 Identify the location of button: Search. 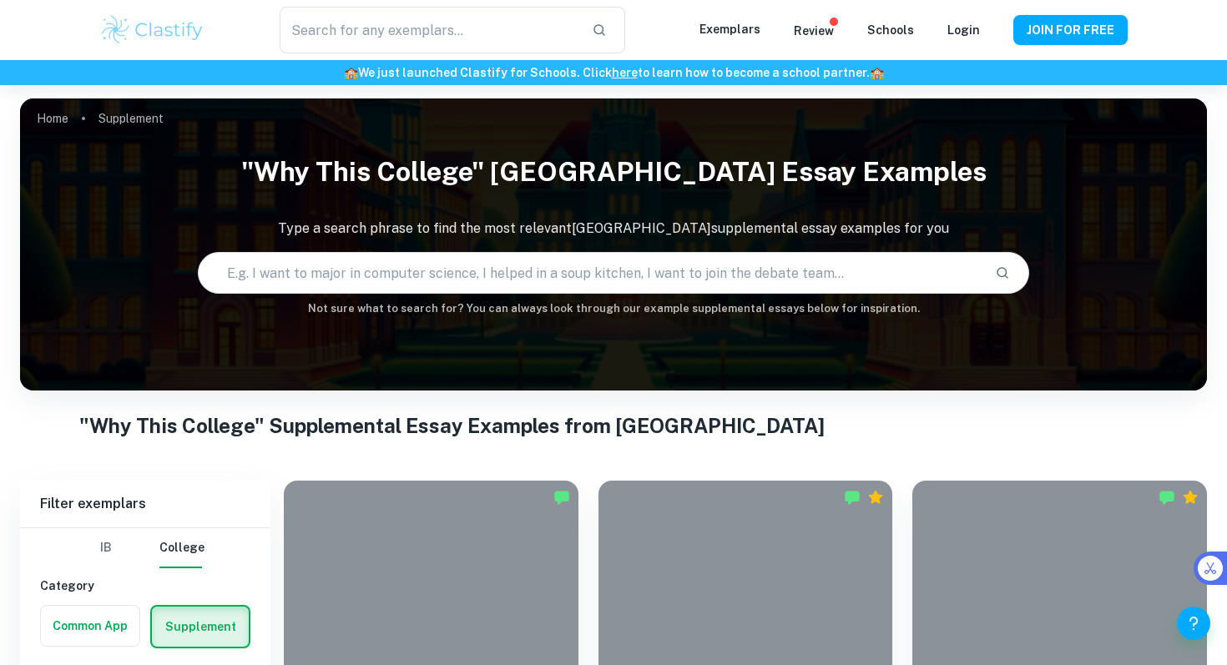
(1002, 273).